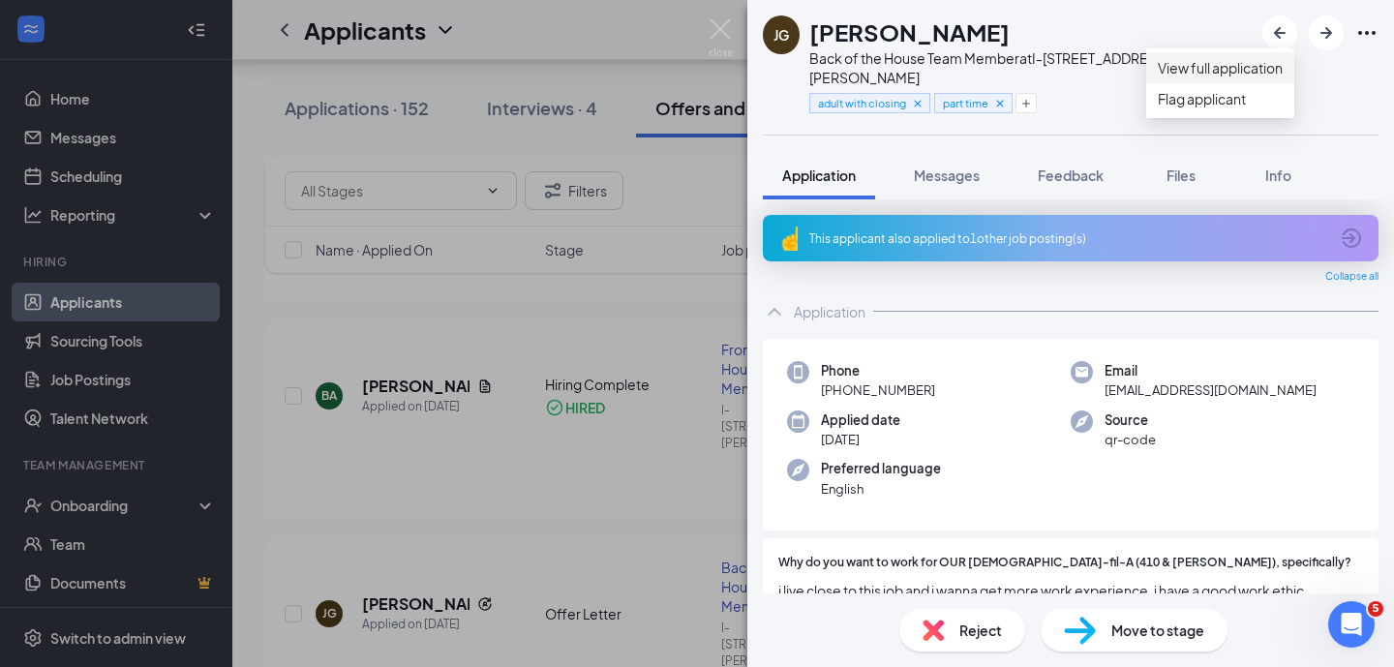 The width and height of the screenshot is (1394, 667). Describe the element at coordinates (1181, 175) in the screenshot. I see `span: Files` at that location.